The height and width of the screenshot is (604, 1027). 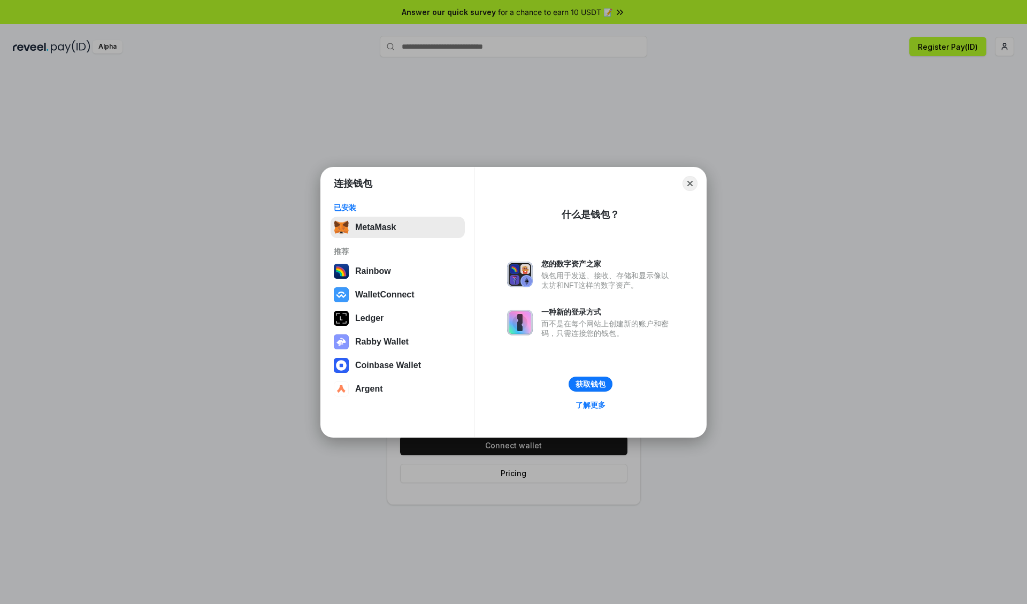 What do you see at coordinates (591, 384) in the screenshot?
I see `button: 获取钱包` at bounding box center [591, 384].